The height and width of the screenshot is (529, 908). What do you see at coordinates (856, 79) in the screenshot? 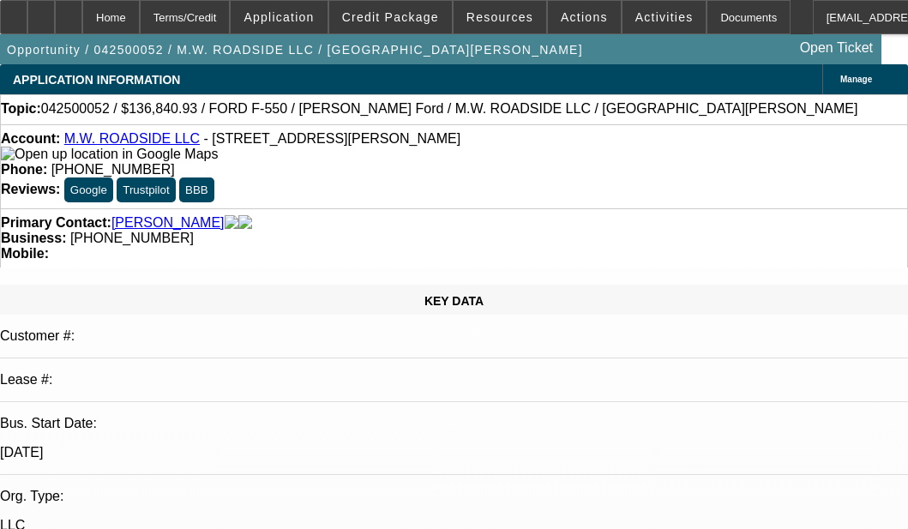
I see `span: Manage` at bounding box center [856, 79].